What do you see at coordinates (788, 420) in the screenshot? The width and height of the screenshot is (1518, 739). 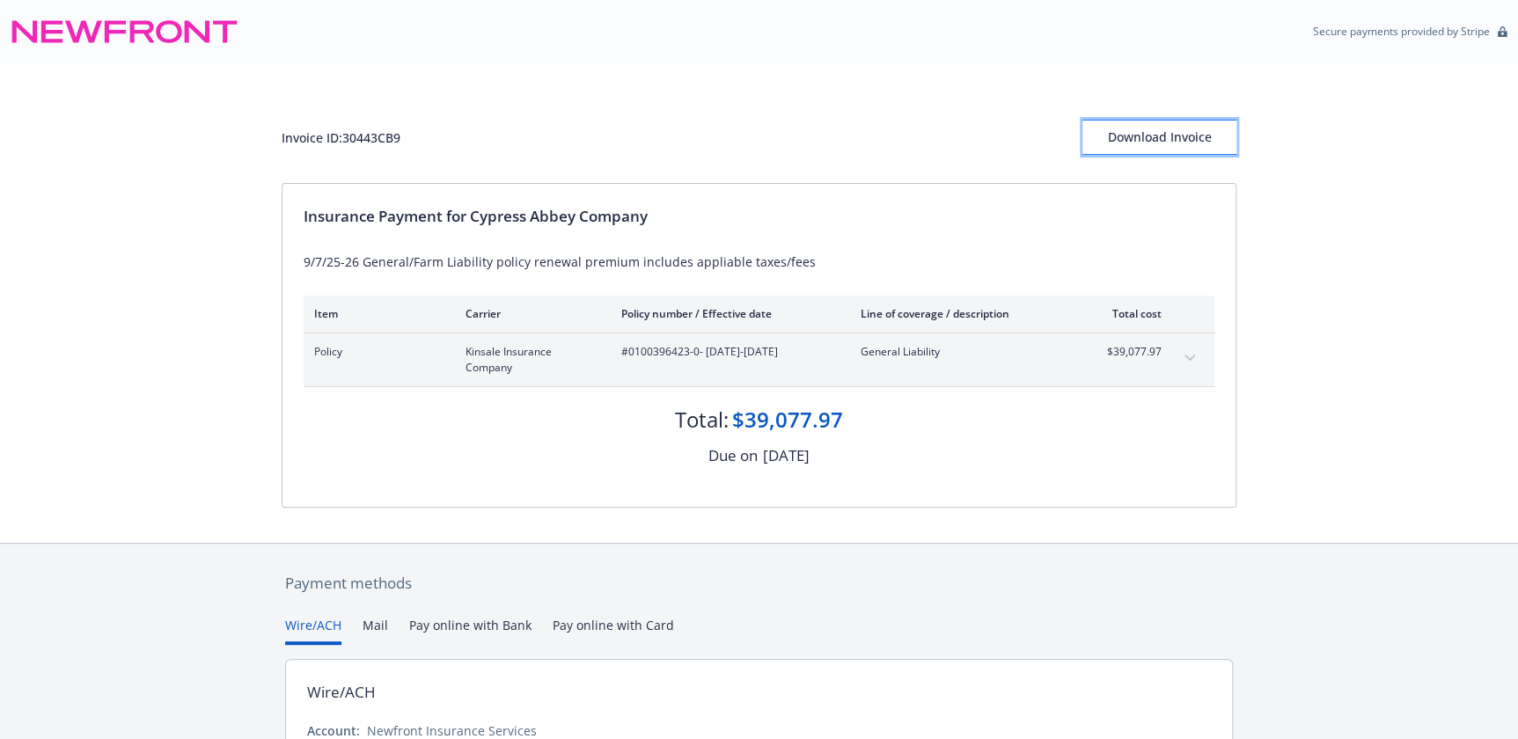 I see `div: $39,077.97` at bounding box center [788, 420].